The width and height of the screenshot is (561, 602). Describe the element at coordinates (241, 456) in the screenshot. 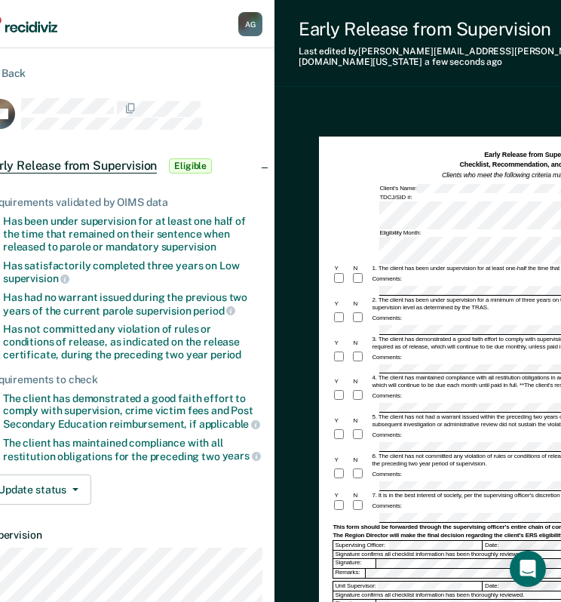

I see `span: years` at that location.